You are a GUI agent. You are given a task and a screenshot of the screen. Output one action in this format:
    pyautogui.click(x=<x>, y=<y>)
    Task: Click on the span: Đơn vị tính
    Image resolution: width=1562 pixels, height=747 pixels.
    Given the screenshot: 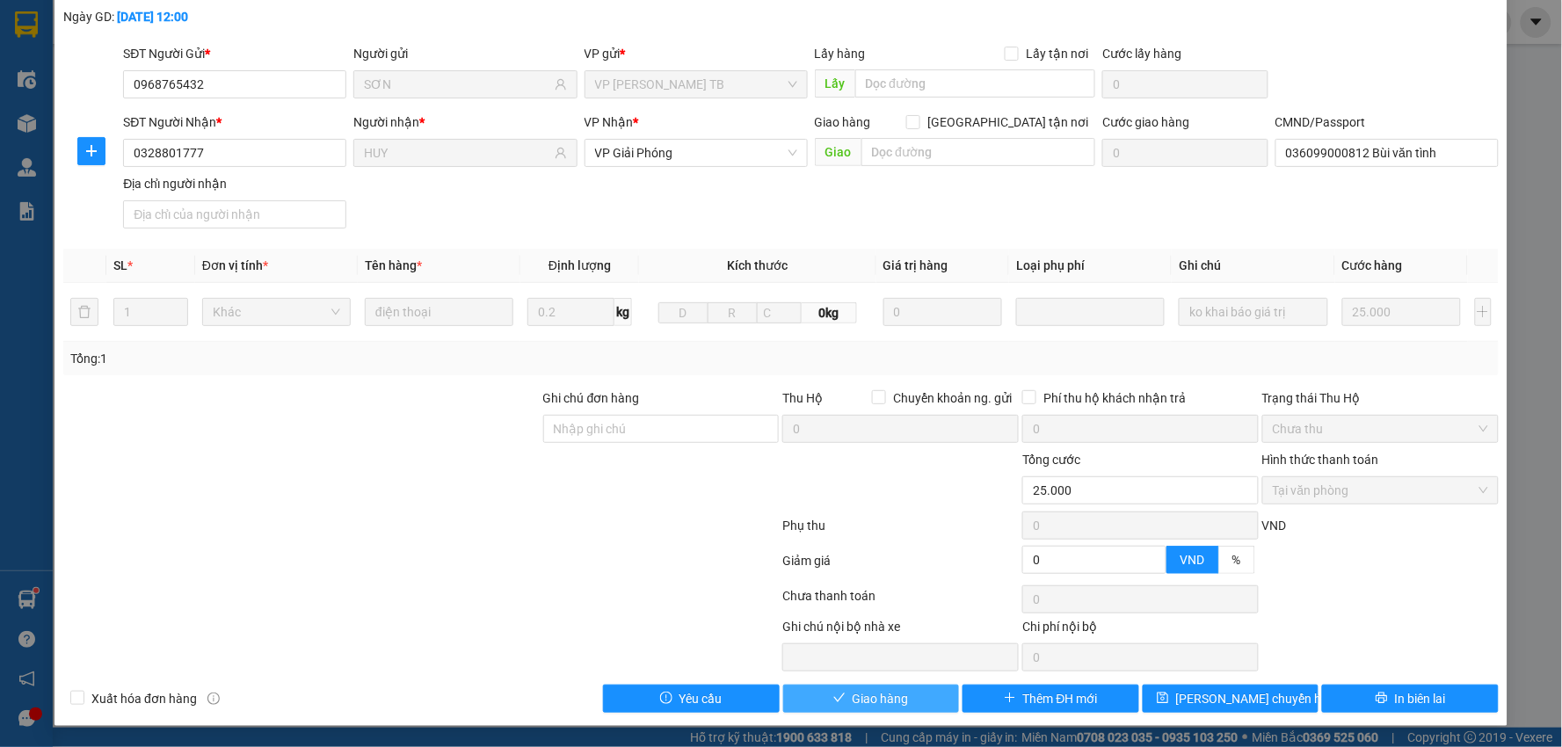 What is the action you would take?
    pyautogui.click(x=235, y=265)
    